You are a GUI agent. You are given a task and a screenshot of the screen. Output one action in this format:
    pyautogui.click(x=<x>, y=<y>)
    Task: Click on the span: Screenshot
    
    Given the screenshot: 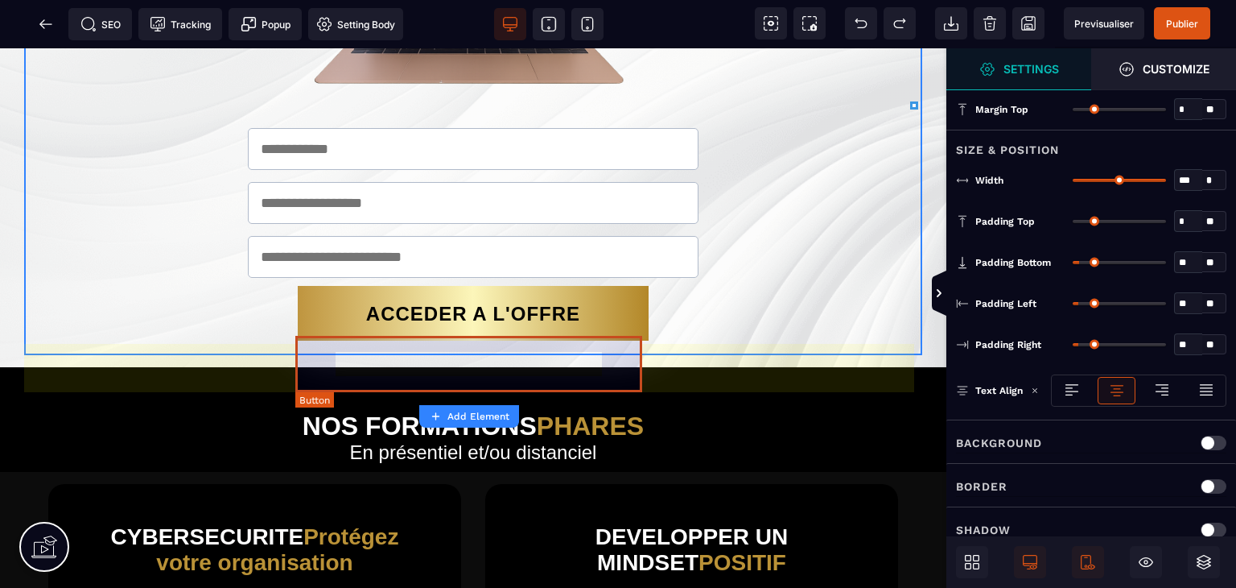 What is the action you would take?
    pyautogui.click(x=810, y=23)
    